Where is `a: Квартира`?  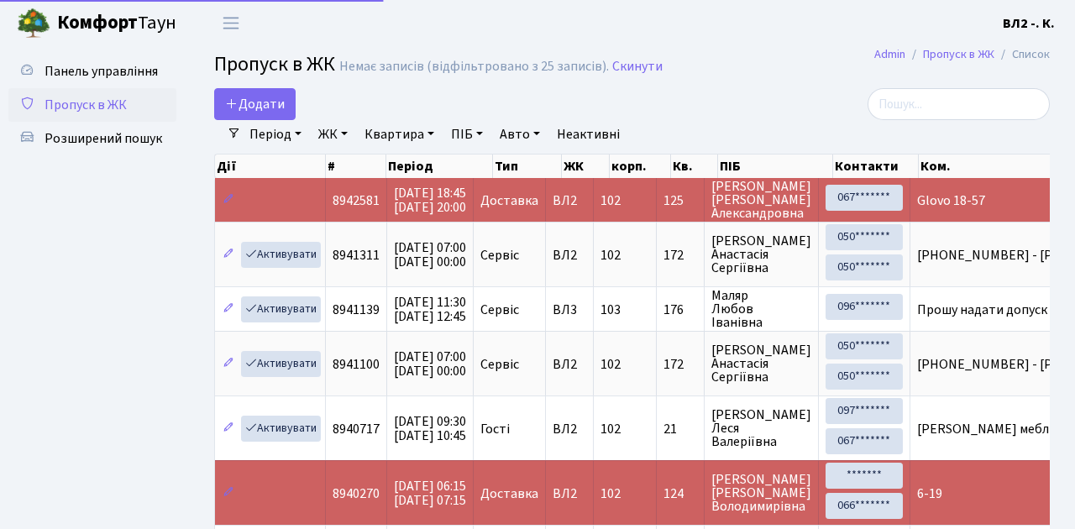 a: Квартира is located at coordinates (399, 134).